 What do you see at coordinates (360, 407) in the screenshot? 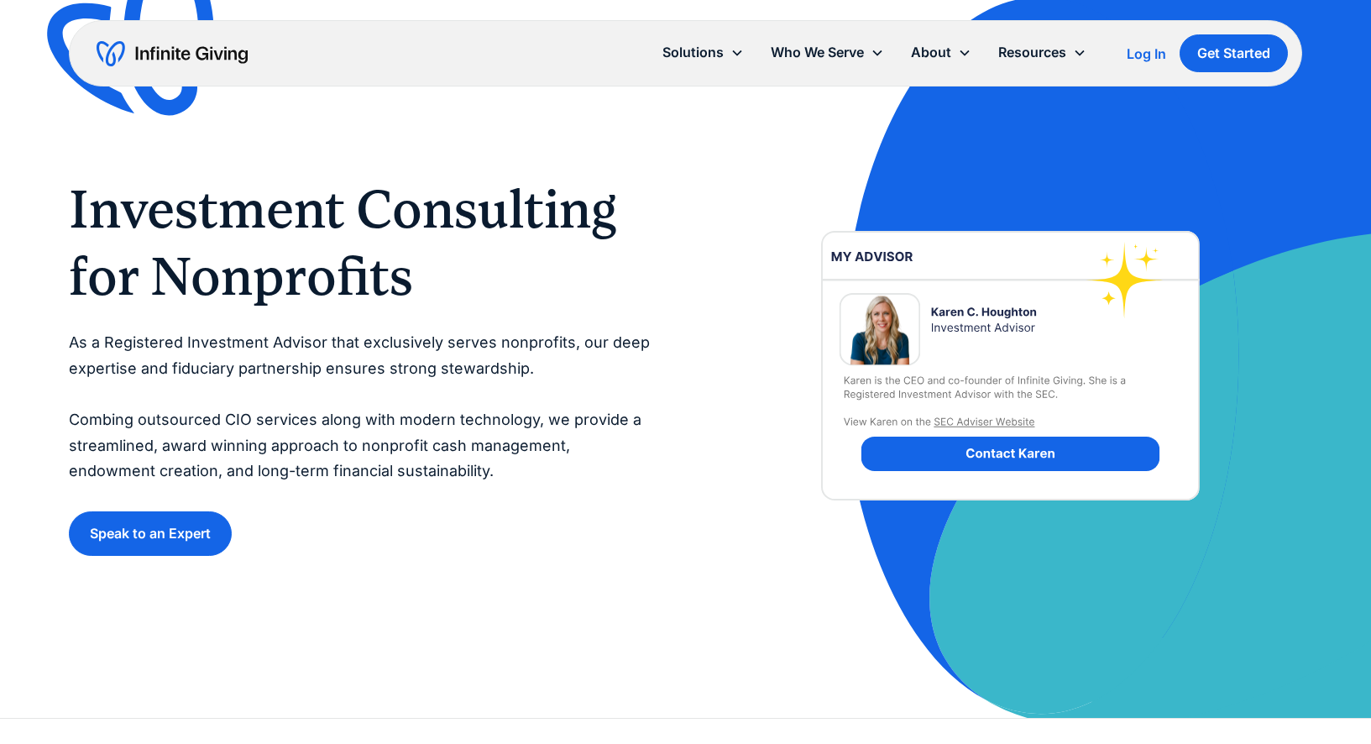
I see `p: As a Registered Investment Advisor that exclusively serves nonprofits, our deep expertise and fid...` at bounding box center [360, 407].